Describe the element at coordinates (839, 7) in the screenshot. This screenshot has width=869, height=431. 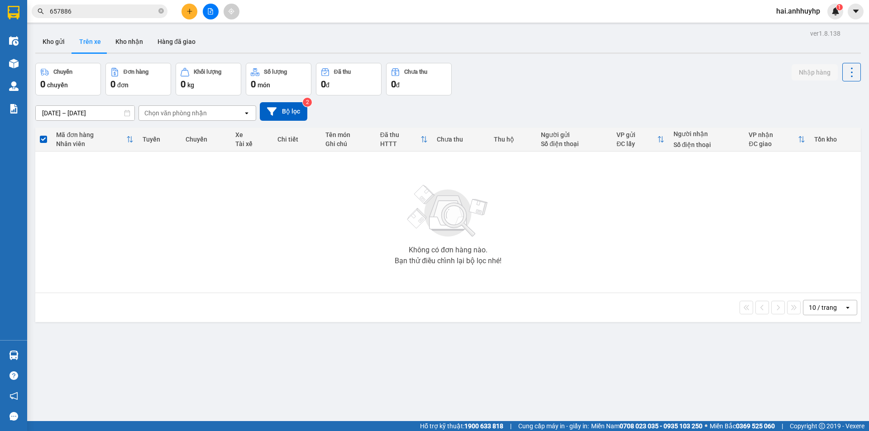
I see `span: 1` at that location.